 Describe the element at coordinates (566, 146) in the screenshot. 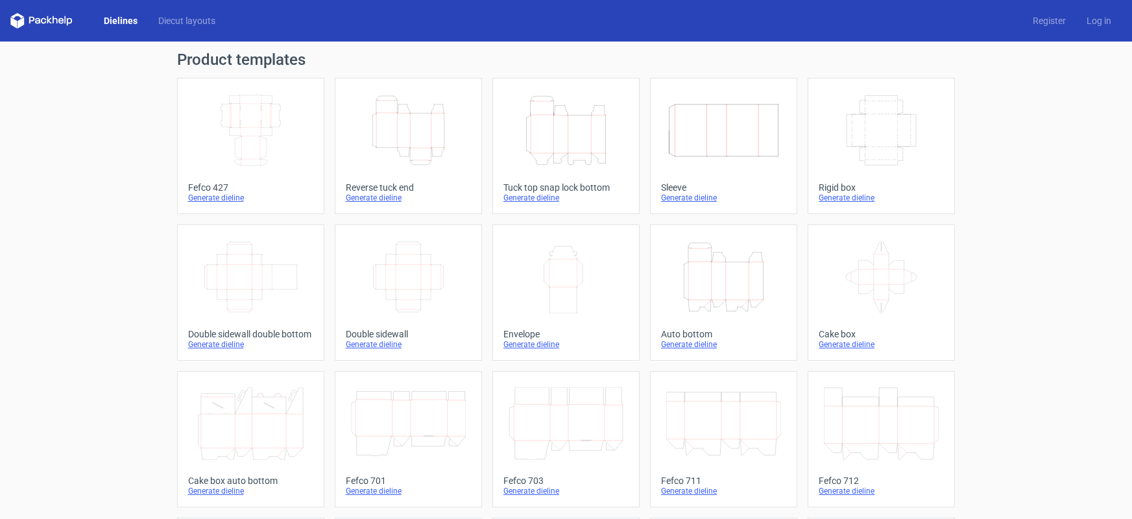

I see `a: Tuck top snap lock bottomGenerate dieline` at that location.